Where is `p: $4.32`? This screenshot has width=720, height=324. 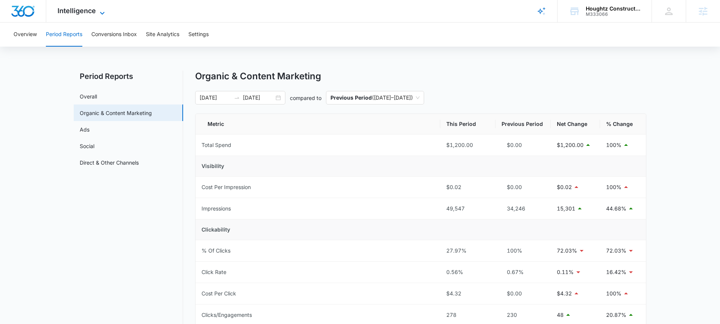 p: $4.32 is located at coordinates (564, 294).